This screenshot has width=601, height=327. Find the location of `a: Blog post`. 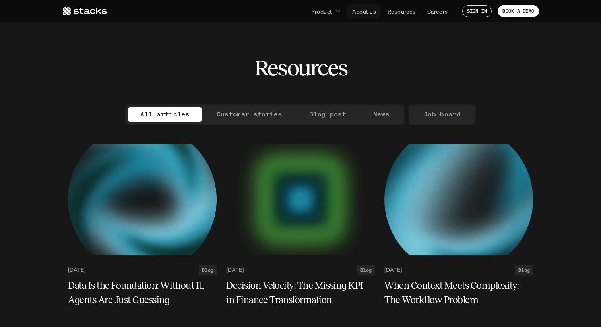

a: Blog post is located at coordinates (328, 115).